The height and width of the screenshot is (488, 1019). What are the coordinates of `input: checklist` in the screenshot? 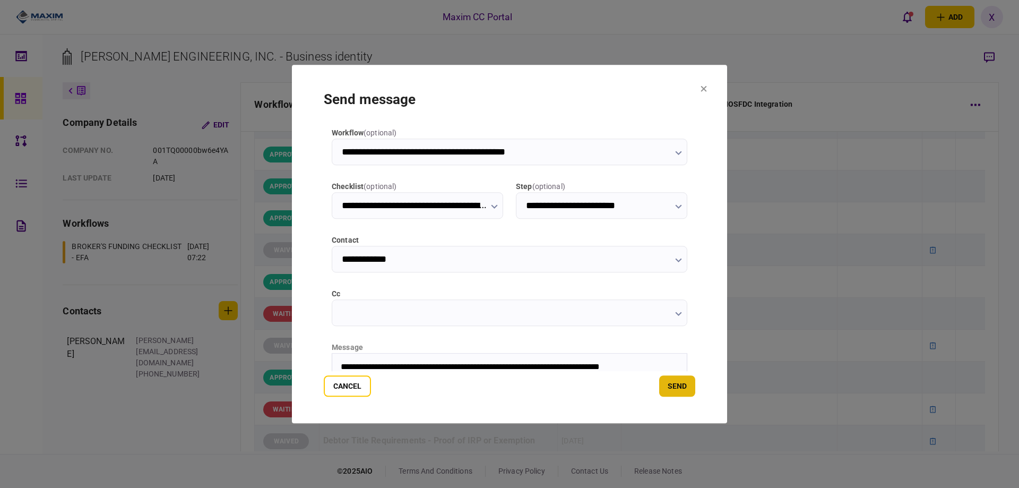 It's located at (417, 205).